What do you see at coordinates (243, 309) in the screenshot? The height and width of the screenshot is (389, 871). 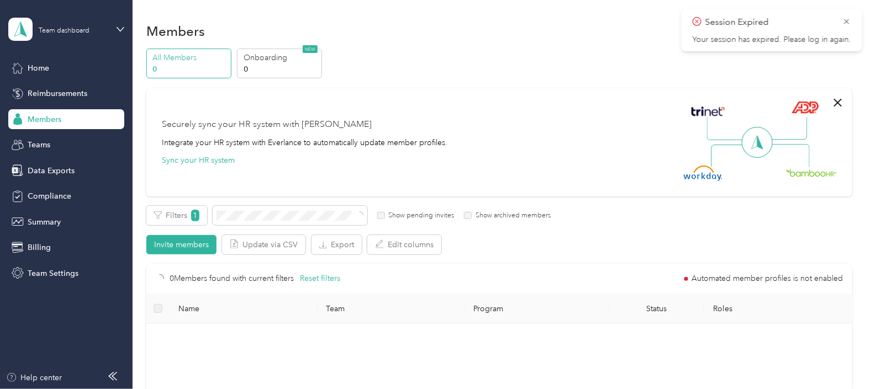 I see `span: Name` at bounding box center [243, 309].